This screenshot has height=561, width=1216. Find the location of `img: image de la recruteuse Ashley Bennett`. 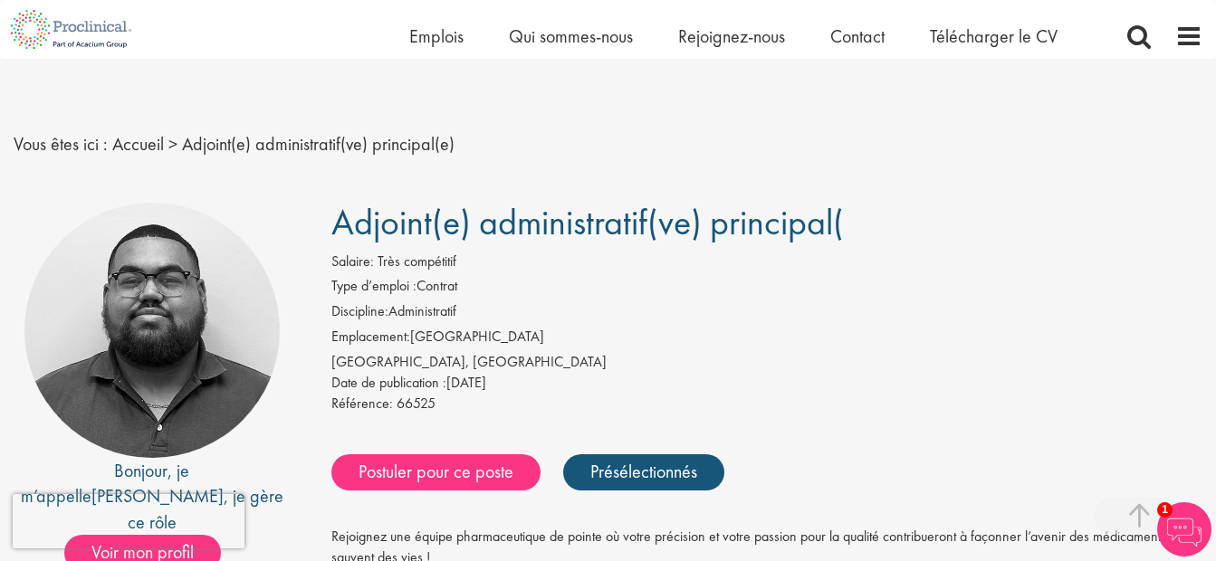

img: image de la recruteuse Ashley Bennett is located at coordinates (152, 330).